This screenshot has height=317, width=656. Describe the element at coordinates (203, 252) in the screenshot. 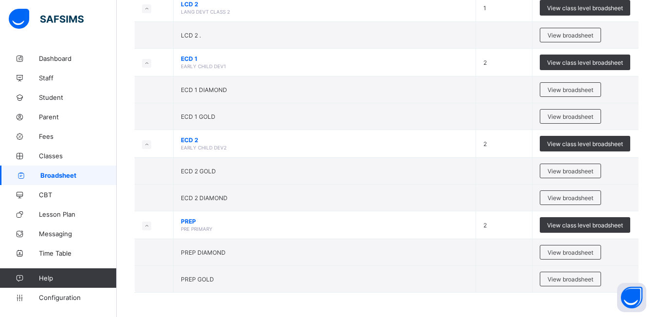

I see `span: PREP DIAMOND` at that location.